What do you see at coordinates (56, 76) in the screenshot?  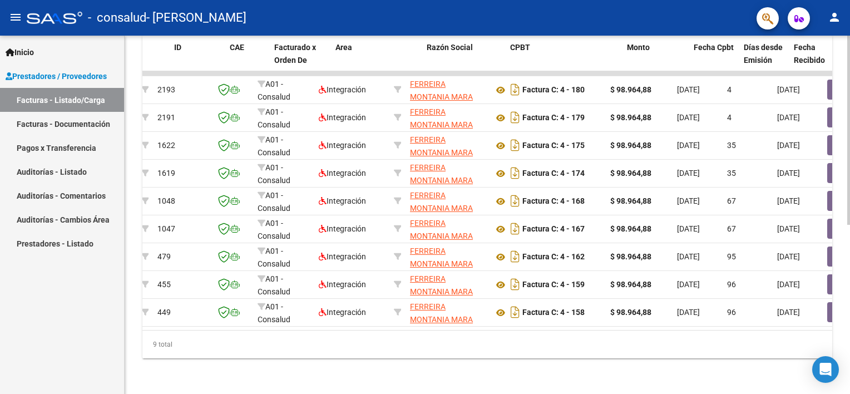 I see `span: Prestadores / Proveedores` at bounding box center [56, 76].